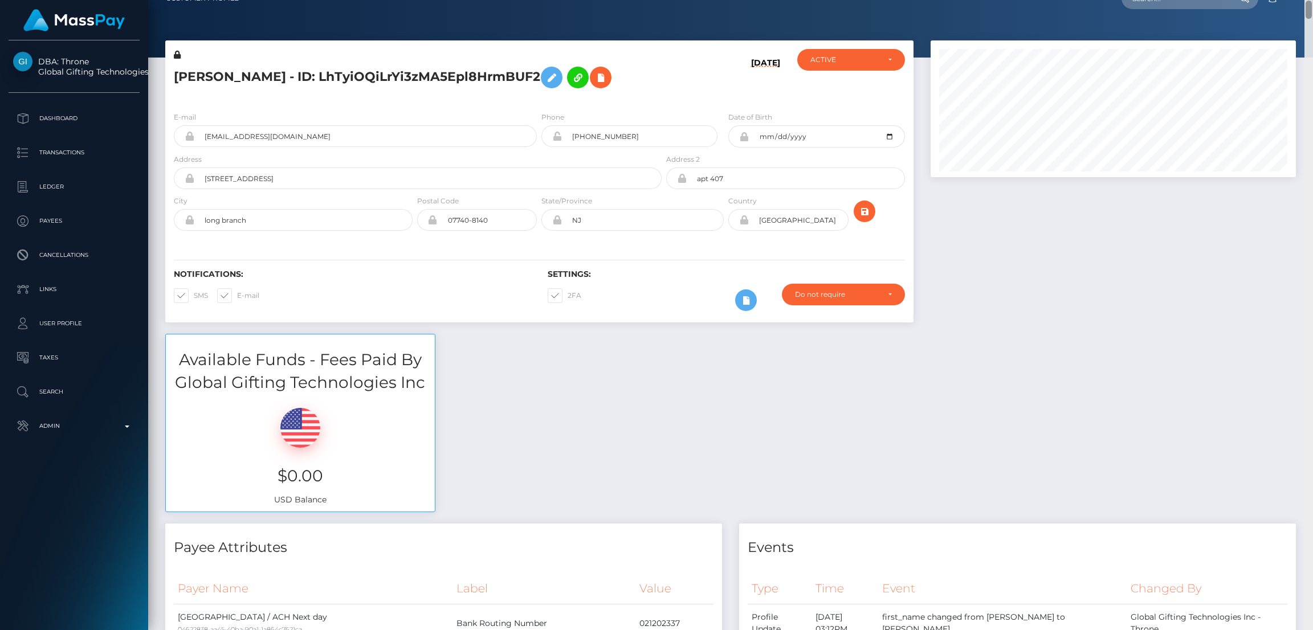 The height and width of the screenshot is (630, 1313). Describe the element at coordinates (300, 476) in the screenshot. I see `h3: $0.00` at that location.